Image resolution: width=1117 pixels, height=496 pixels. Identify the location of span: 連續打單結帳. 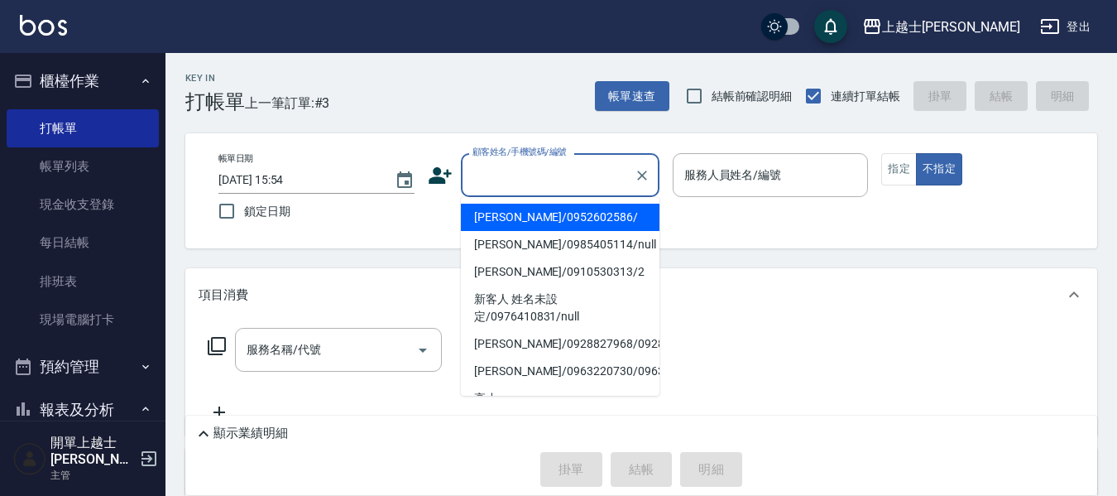
(866, 96).